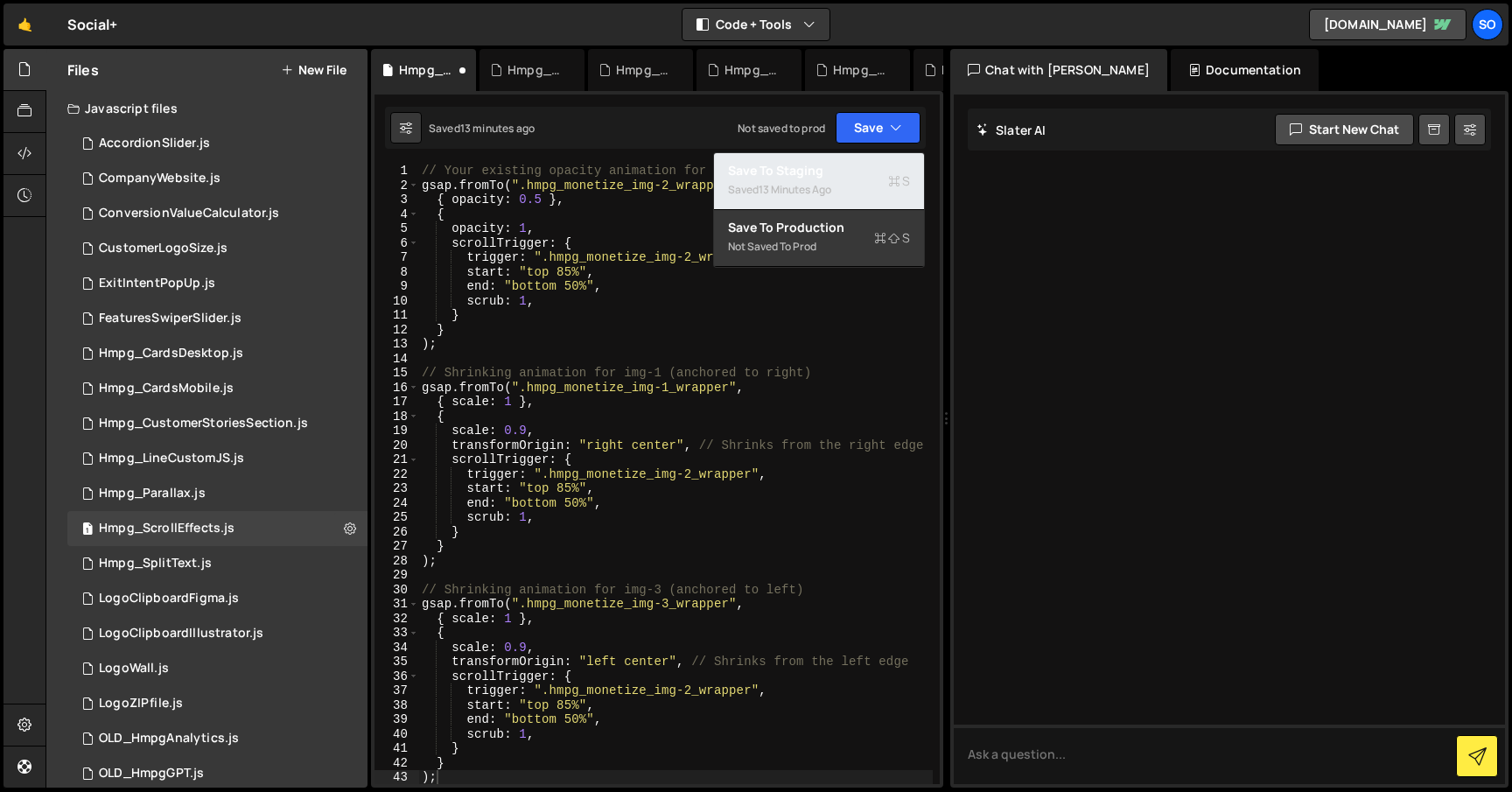 Image resolution: width=1512 pixels, height=792 pixels. I want to click on div: Javascript files, so click(207, 108).